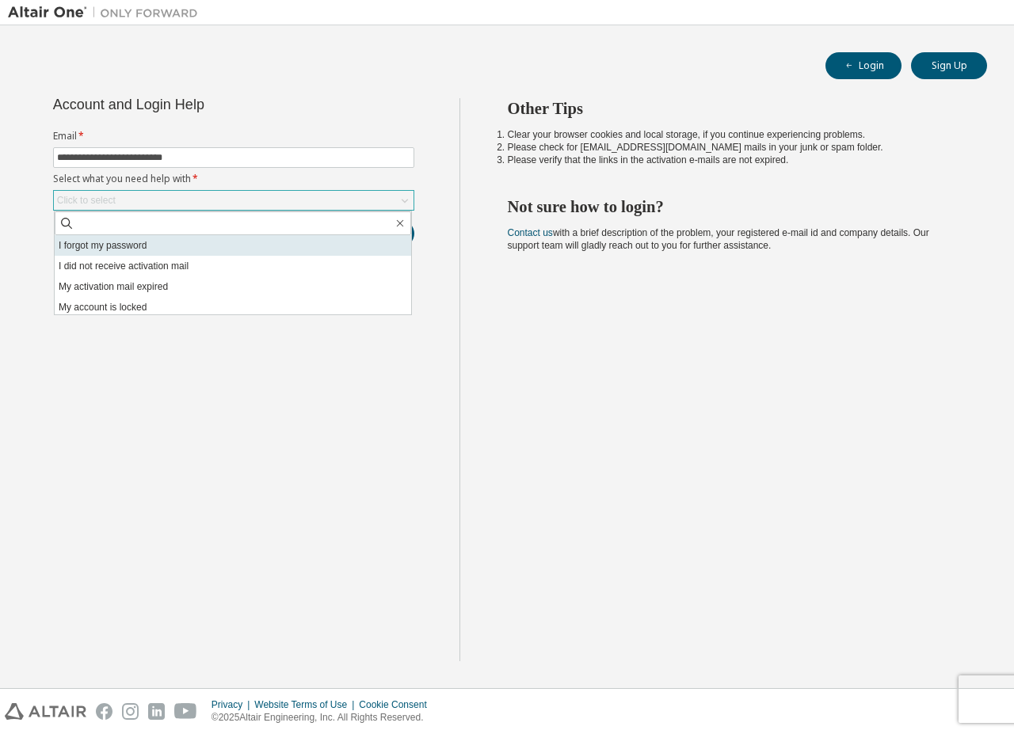 The height and width of the screenshot is (734, 1014). Describe the element at coordinates (234, 136) in the screenshot. I see `label: Email` at that location.